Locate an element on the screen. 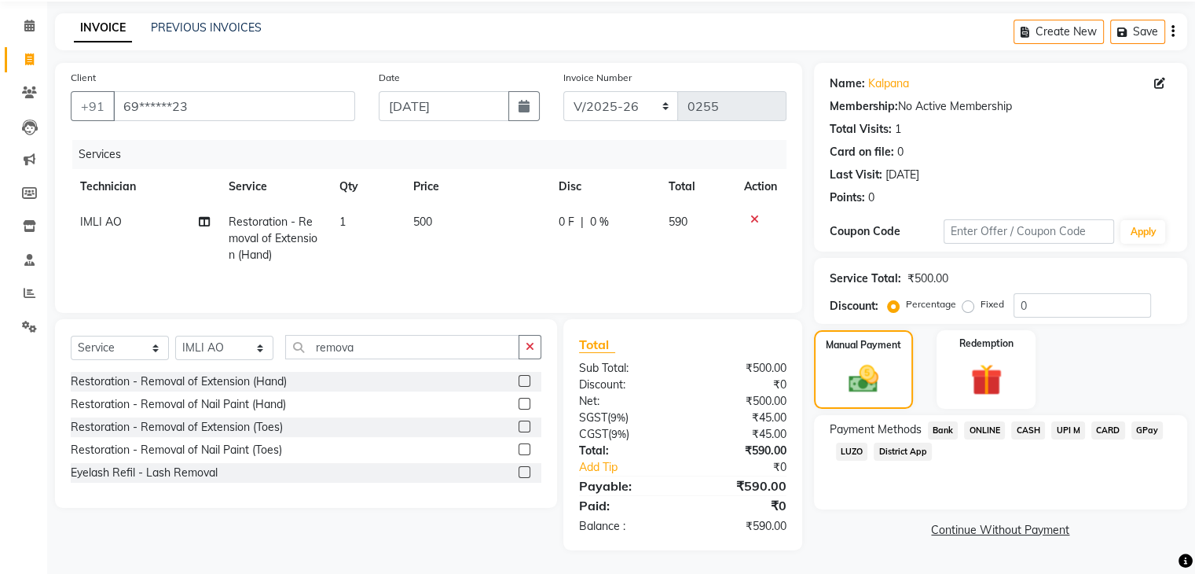 Image resolution: width=1195 pixels, height=574 pixels. th: Qty is located at coordinates (367, 186).